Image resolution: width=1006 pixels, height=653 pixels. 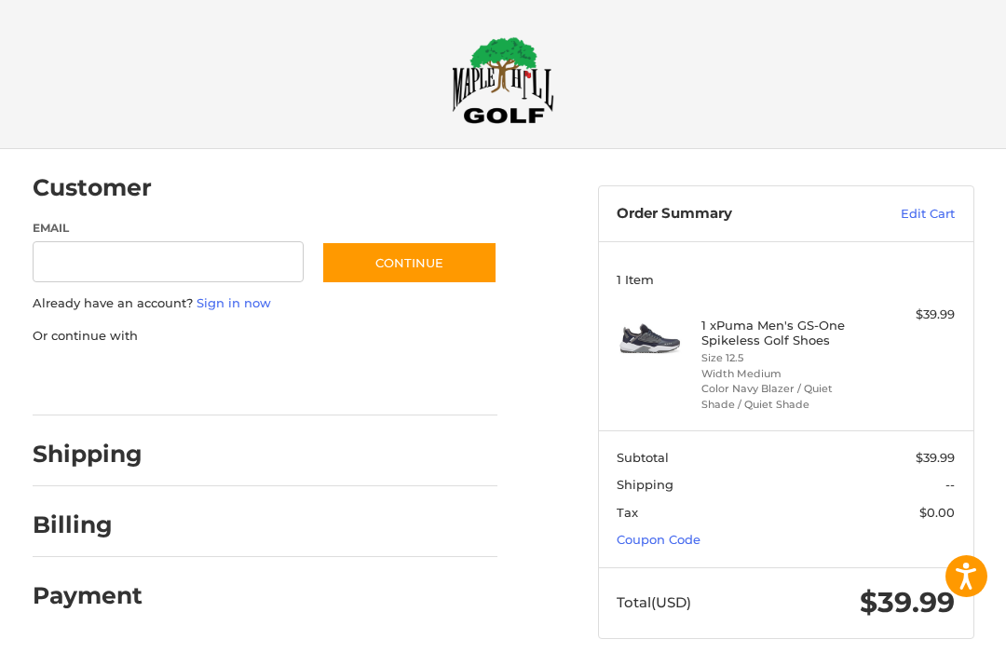 I want to click on li: Size 12.5, so click(x=783, y=358).